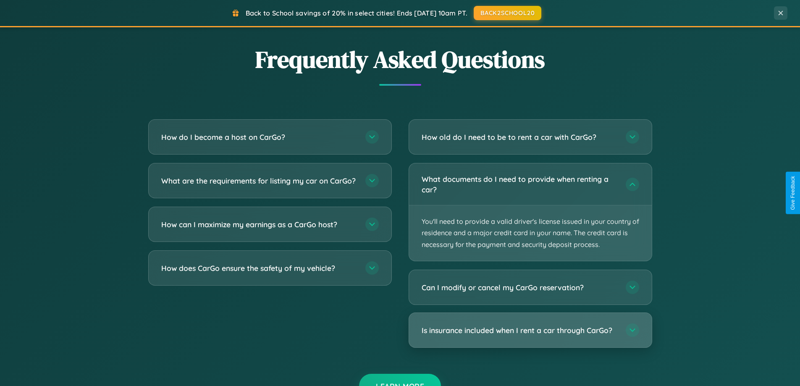 Image resolution: width=800 pixels, height=386 pixels. I want to click on h3: How can I maximize my earnings as a CarGo host?, so click(259, 224).